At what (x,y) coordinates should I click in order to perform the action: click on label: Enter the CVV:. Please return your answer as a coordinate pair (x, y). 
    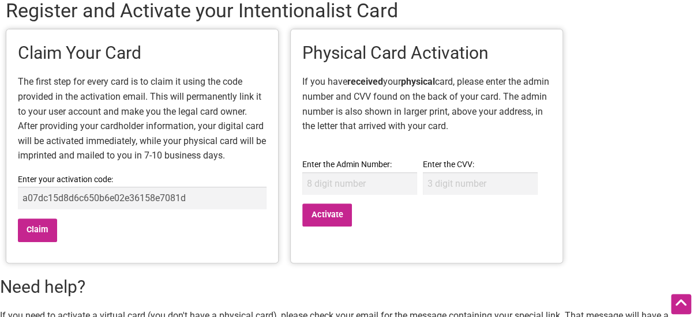
    Looking at the image, I should click on (480, 164).